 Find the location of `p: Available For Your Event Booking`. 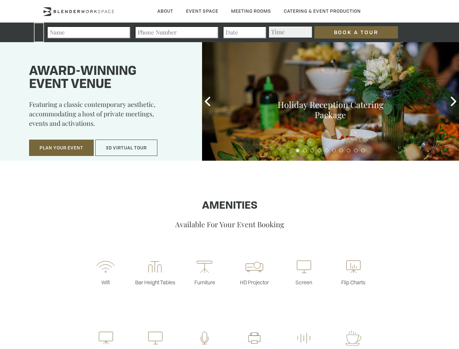

p: Available For Your Event Booking is located at coordinates (229, 224).